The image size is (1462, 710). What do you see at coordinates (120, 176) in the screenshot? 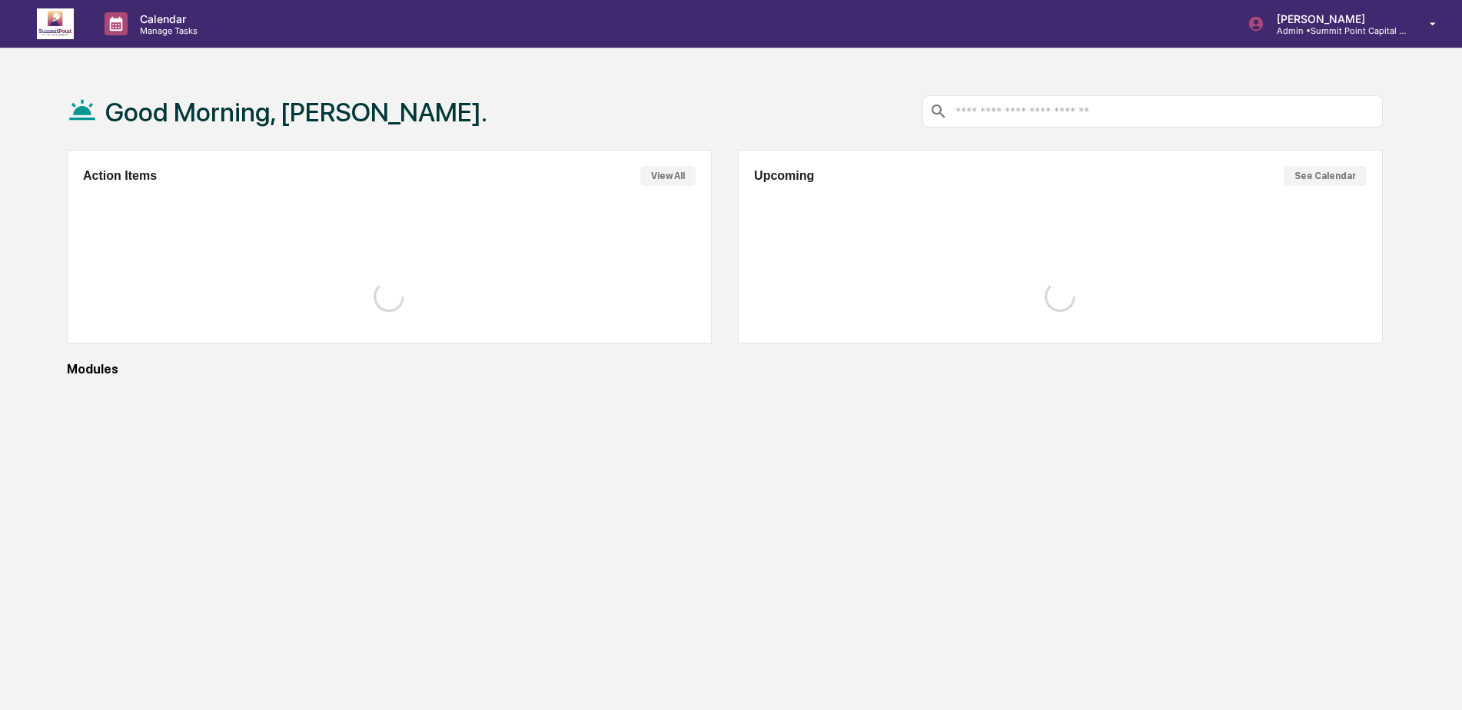
I see `h2: Action Items` at bounding box center [120, 176].